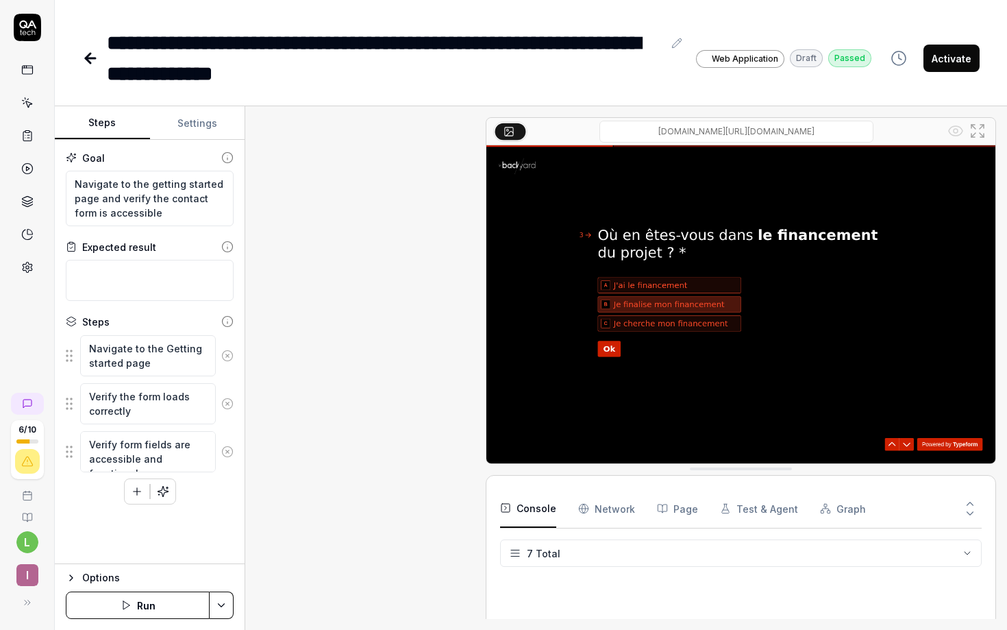 This screenshot has width=1007, height=630. I want to click on div: Passed, so click(850, 58).